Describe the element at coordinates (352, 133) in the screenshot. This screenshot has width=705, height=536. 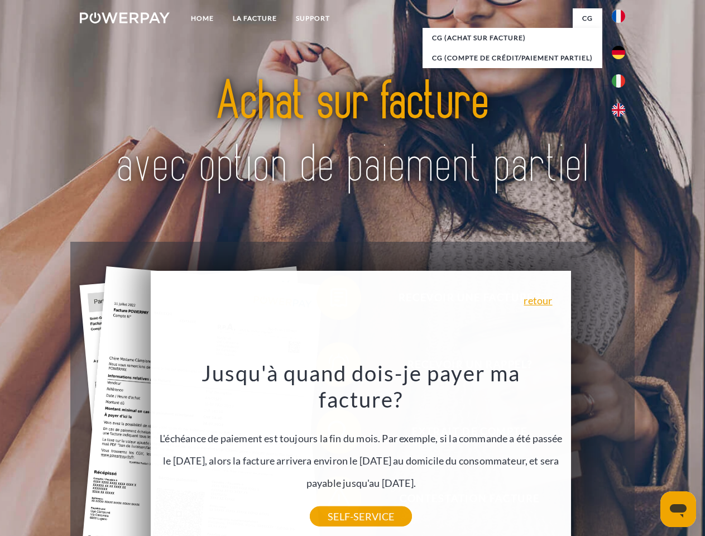
I see `img: title-powerpay_fr.svg` at that location.